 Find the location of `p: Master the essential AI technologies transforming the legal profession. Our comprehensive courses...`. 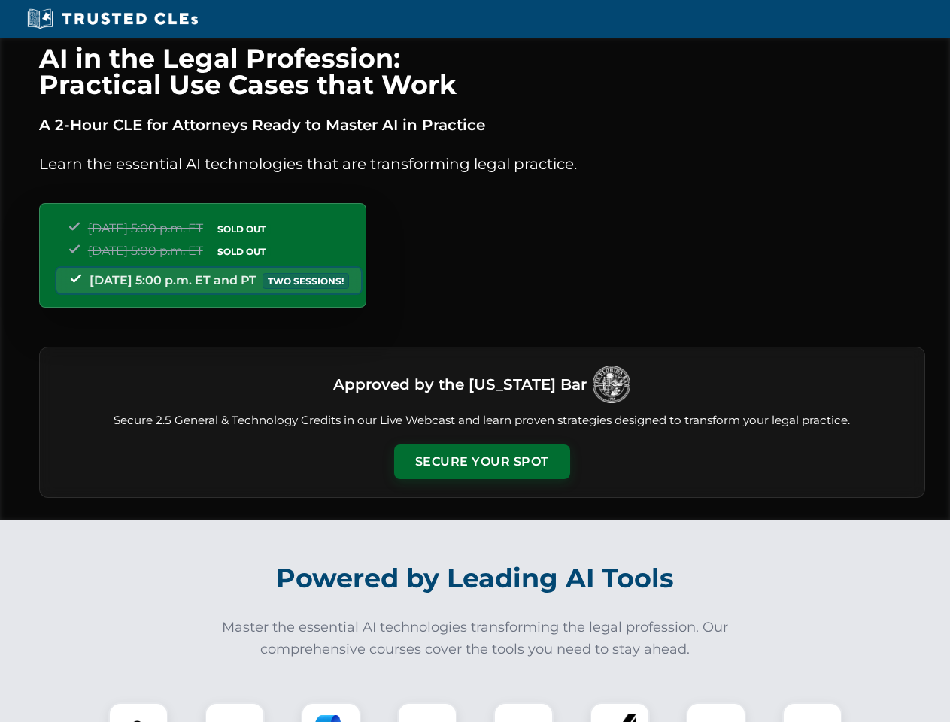

p: Master the essential AI technologies transforming the legal profession. Our comprehensive courses... is located at coordinates (476, 639).